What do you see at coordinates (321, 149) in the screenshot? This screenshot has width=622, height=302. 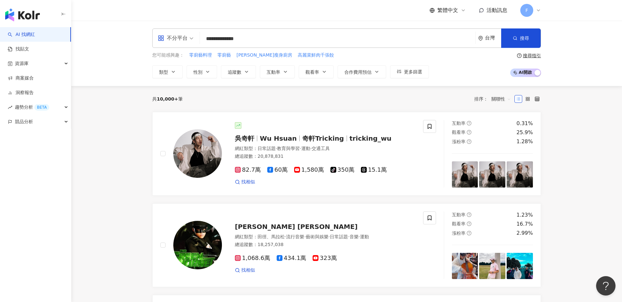 I see `span: 交通工具` at bounding box center [321, 149].